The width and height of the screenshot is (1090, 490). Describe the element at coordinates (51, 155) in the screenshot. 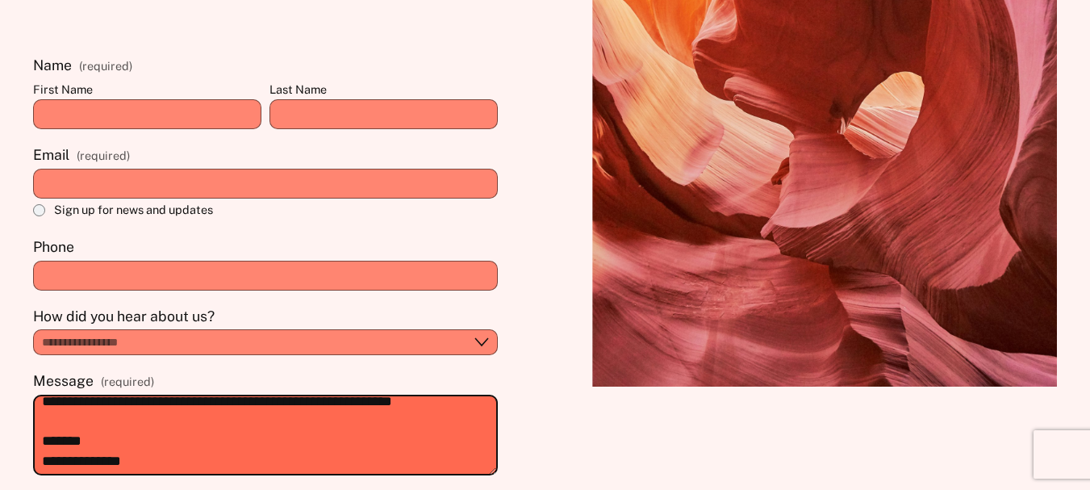

I see `span: Email` at that location.